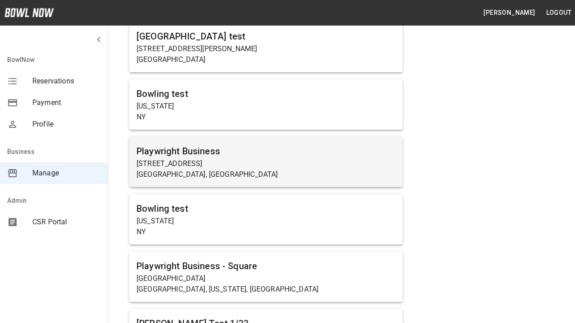  What do you see at coordinates (266, 266) in the screenshot?
I see `h6: Playwright Business - Square` at bounding box center [266, 266].